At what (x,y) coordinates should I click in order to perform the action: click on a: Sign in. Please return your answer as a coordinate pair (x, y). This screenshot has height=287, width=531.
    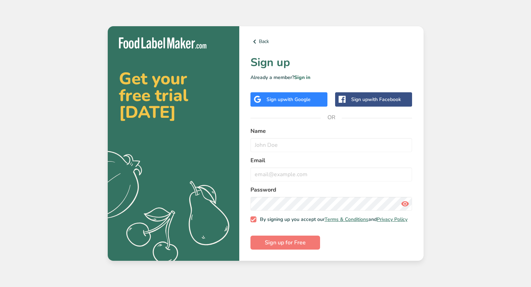
    Looking at the image, I should click on (302, 77).